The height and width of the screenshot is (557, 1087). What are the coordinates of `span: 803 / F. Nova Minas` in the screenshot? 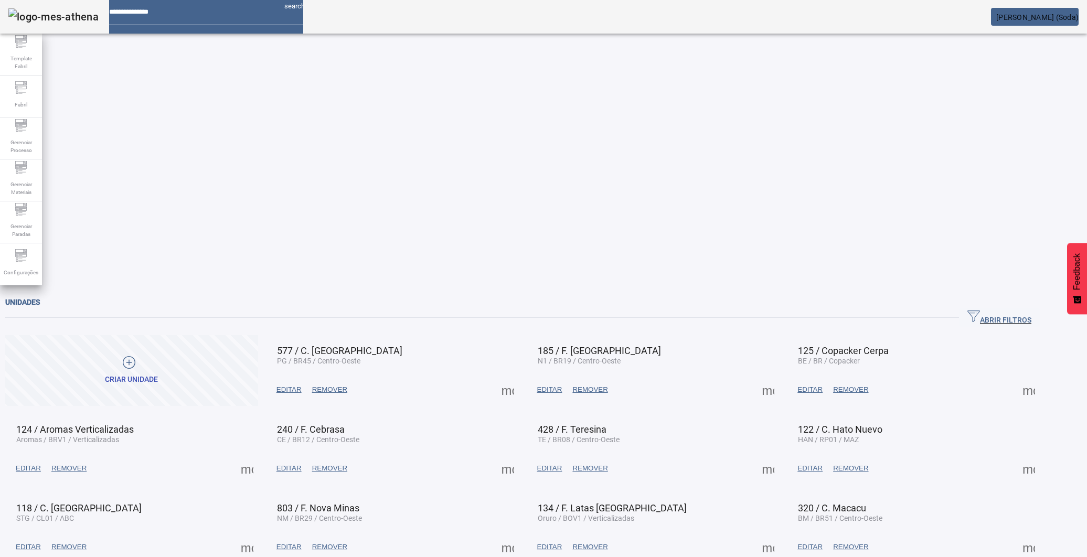 It's located at (318, 508).